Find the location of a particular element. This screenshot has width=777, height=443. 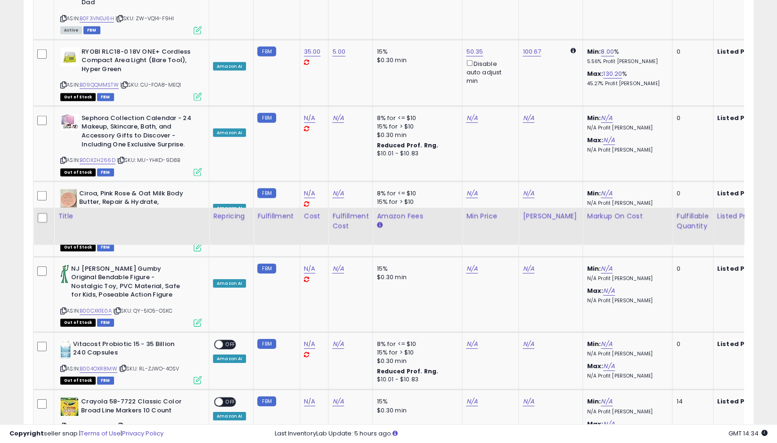

strong: Copyright is located at coordinates (26, 433).